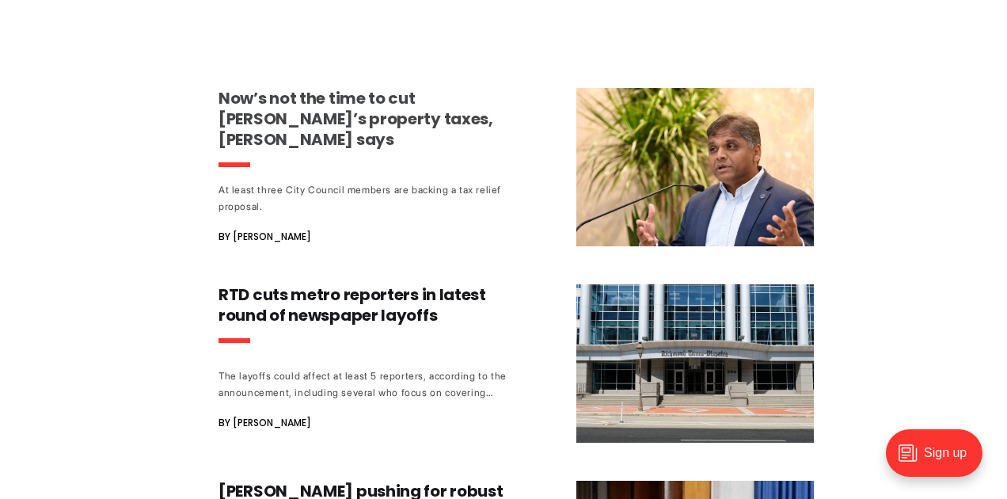 The height and width of the screenshot is (499, 1007). What do you see at coordinates (516, 363) in the screenshot?
I see `a: RTD cuts metro reporters in latest round of newspaper layoffs The layoffs could affect at least 5...` at bounding box center [516, 363].